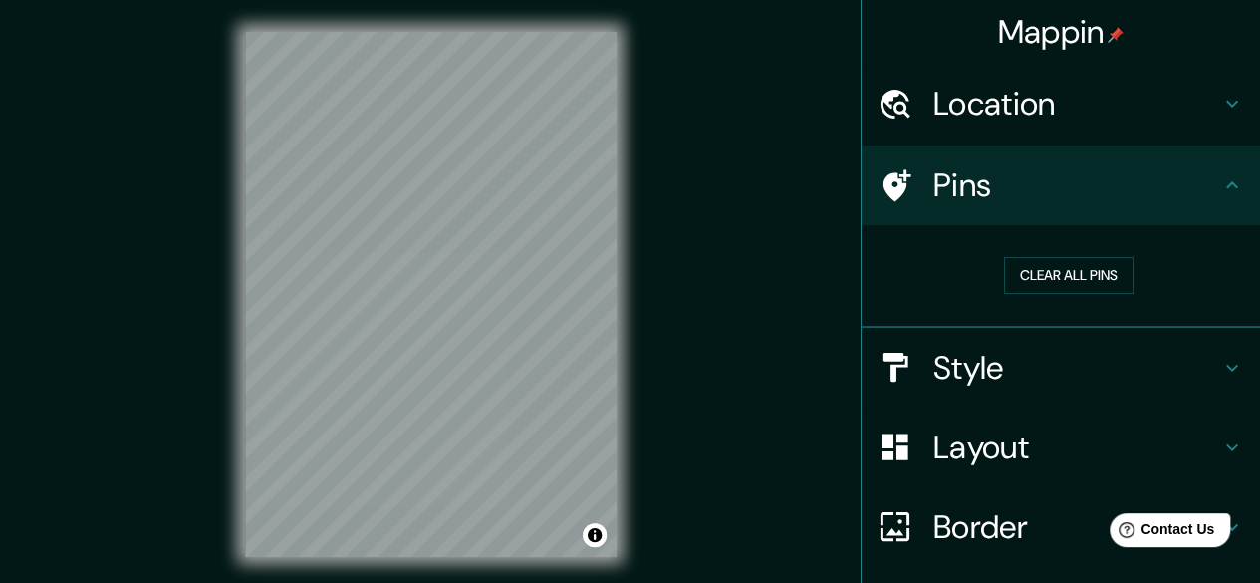  Describe the element at coordinates (1061, 447) in the screenshot. I see `div: Layout` at that location.